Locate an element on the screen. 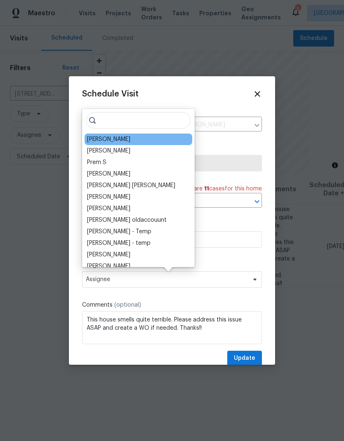  textarea: This house smells quite terrible. Please address this issue ASAP and create a WO if needed. Thanks!! is located at coordinates (172, 327).